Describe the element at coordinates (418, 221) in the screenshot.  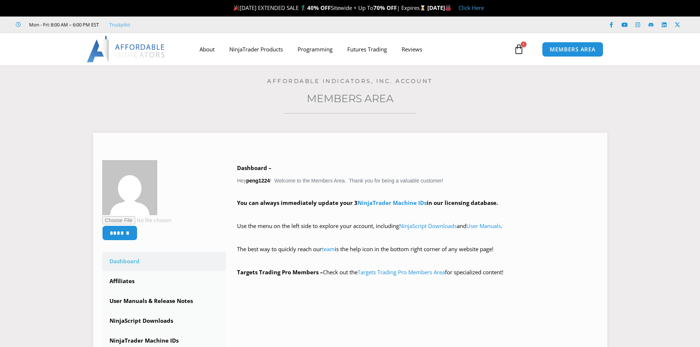
I see `div: Hey ! Welcome to the Members Area. Thank you for being a valuable customer!` at that location.